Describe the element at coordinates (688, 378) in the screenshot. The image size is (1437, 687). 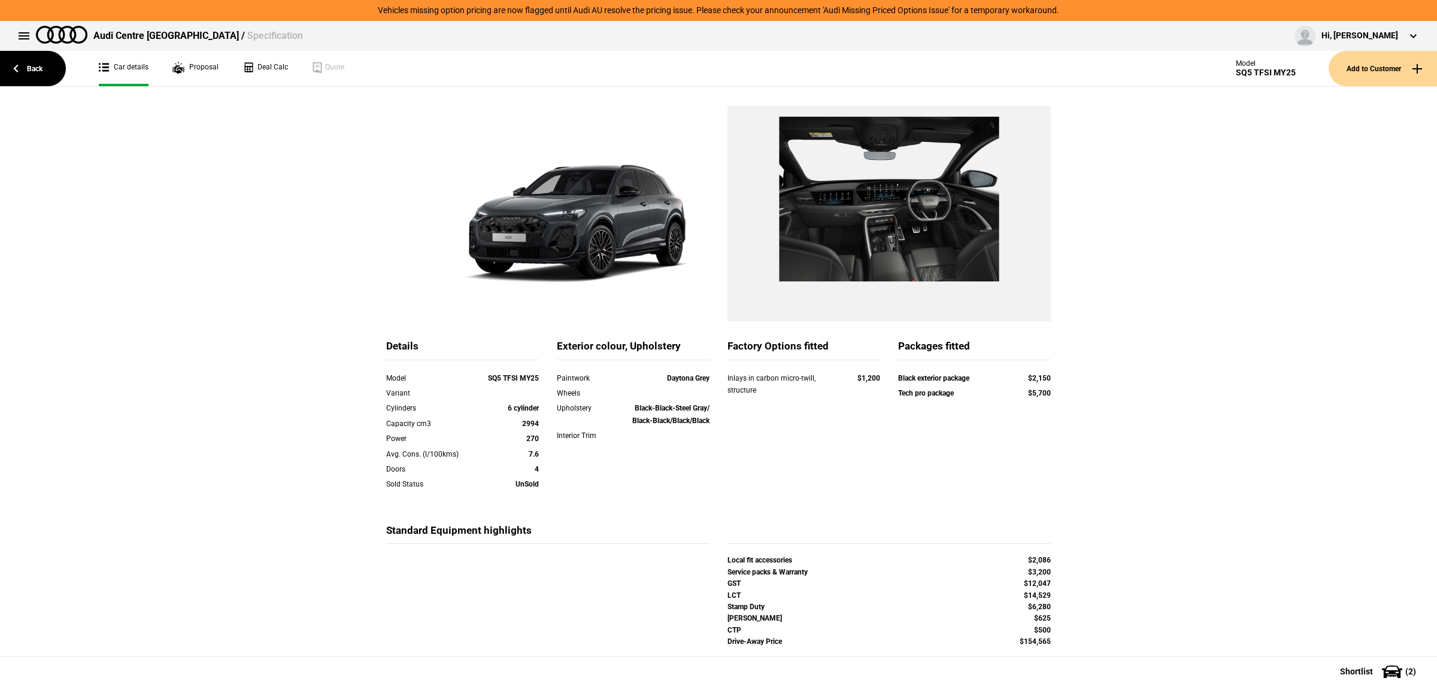
I see `strong: Daytona Grey` at that location.